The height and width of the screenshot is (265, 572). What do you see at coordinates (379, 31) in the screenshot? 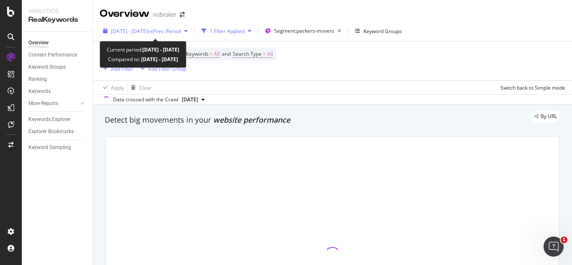
I see `button: Keyword Groups` at bounding box center [379, 31].